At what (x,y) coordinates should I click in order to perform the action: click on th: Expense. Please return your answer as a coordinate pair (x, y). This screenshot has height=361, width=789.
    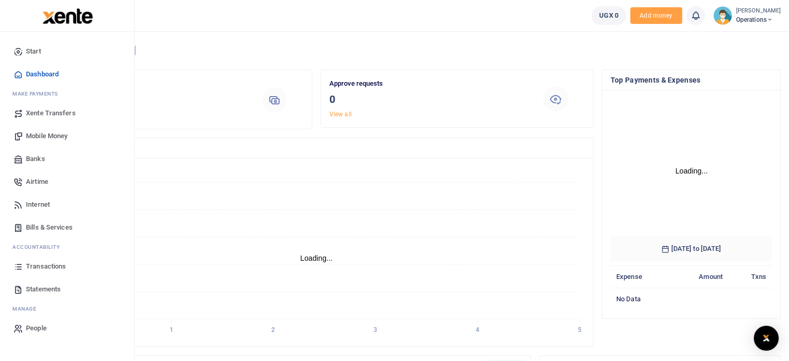
    Looking at the image, I should click on (641, 277).